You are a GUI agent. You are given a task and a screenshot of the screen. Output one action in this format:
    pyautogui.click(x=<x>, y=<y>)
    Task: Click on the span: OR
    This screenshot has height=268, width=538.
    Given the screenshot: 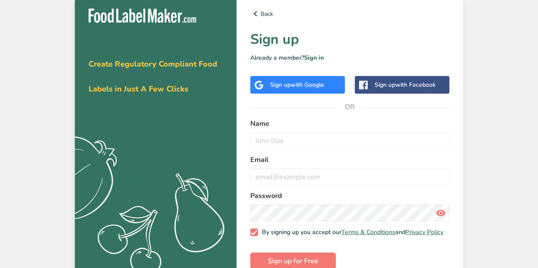 What is the action you would take?
    pyautogui.click(x=350, y=107)
    